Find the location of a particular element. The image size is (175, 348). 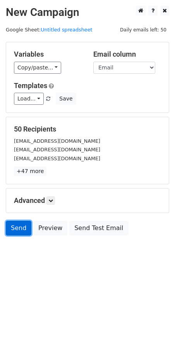

a: Send is located at coordinates (19, 228).